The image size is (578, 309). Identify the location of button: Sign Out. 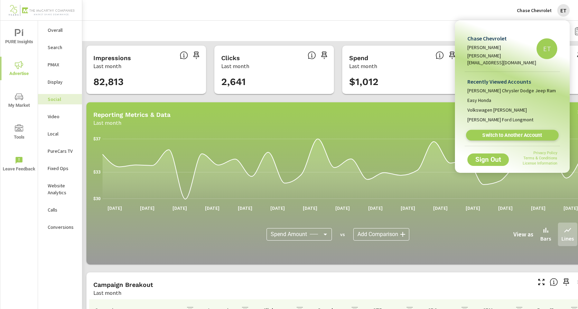
(488, 160).